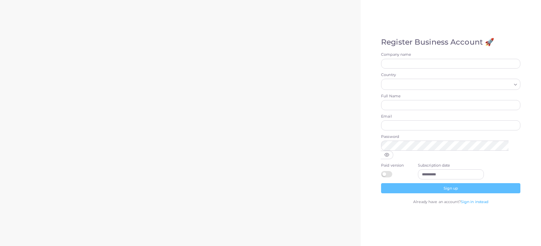 This screenshot has width=541, height=246. Describe the element at coordinates (448, 85) in the screenshot. I see `input: Search for option` at that location.